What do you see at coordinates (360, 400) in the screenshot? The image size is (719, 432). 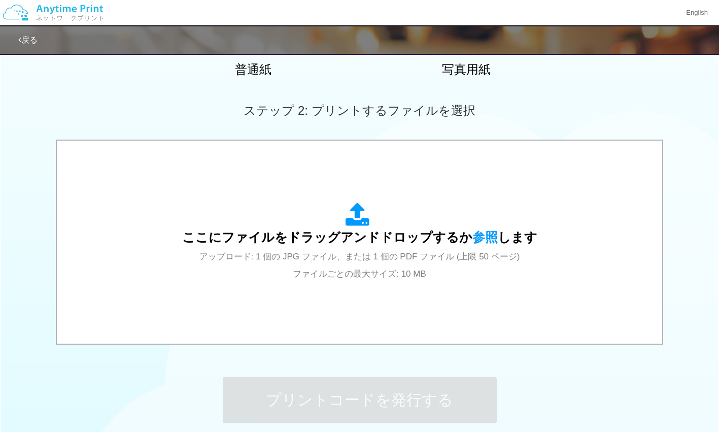 I see `button: プリントコードを発行する` at bounding box center [360, 400].